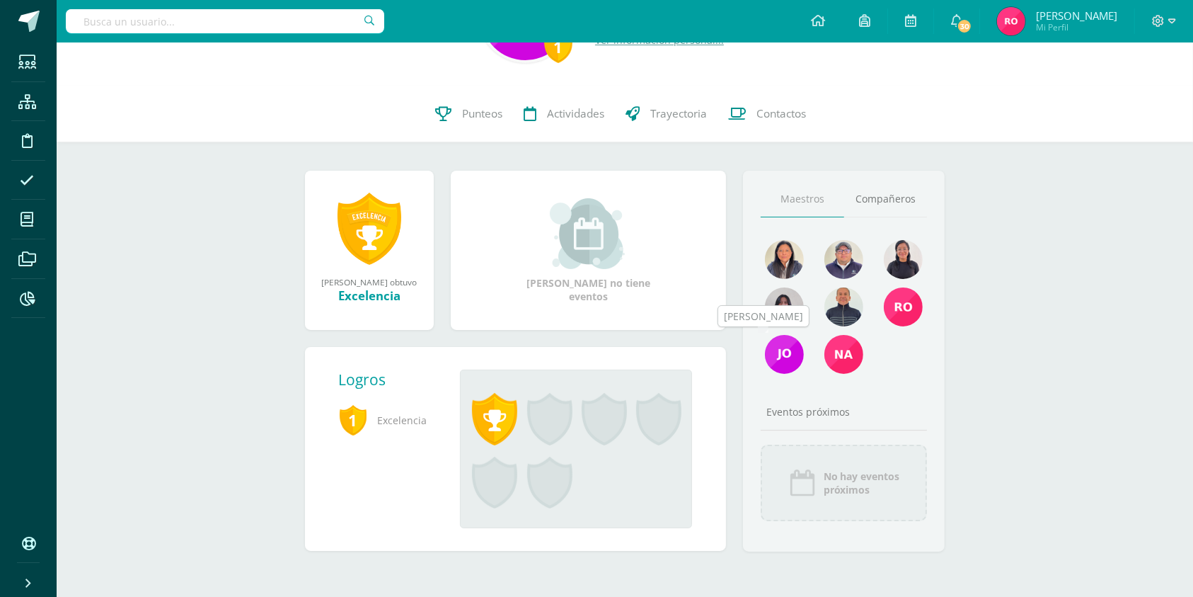  Describe the element at coordinates (394, 379) in the screenshot. I see `div: Logros` at that location.